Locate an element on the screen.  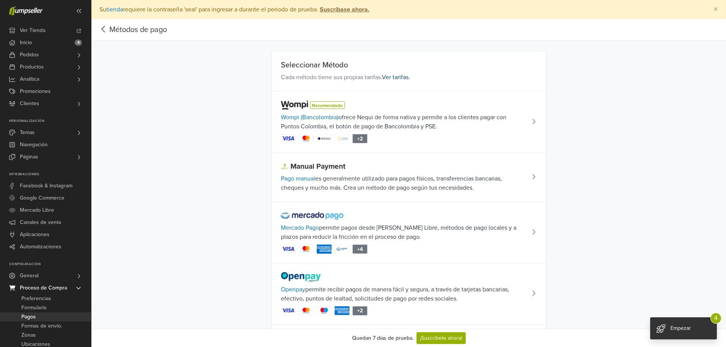
img: openpay.svg is located at coordinates (301, 277).